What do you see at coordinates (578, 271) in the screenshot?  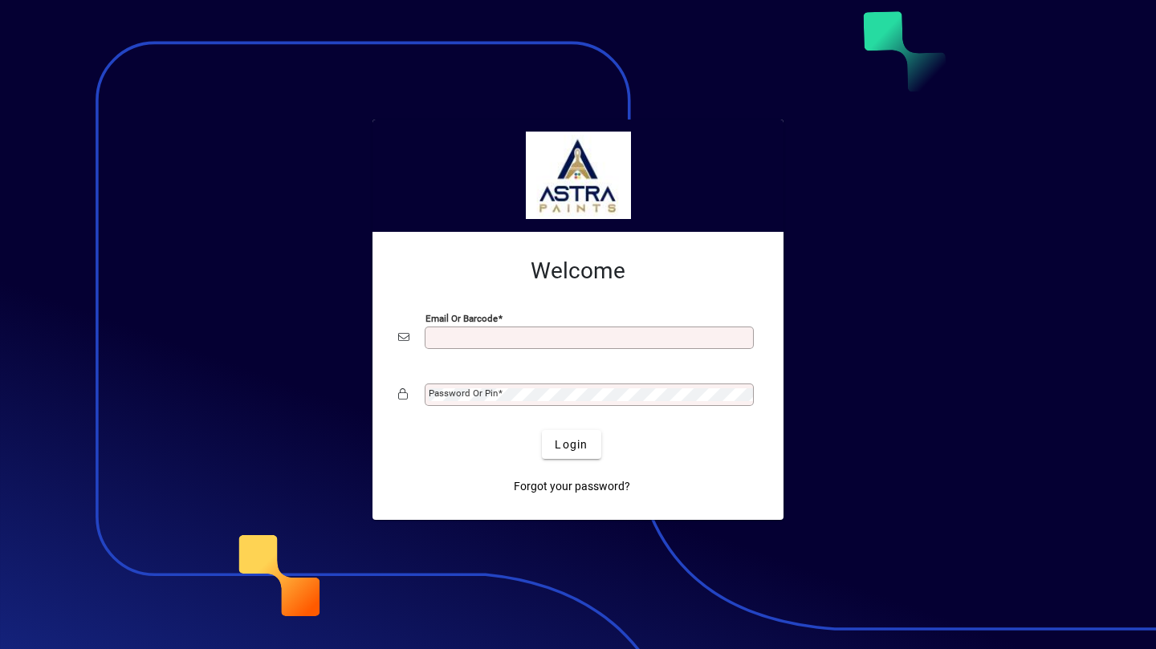 I see `h2: Welcome` at bounding box center [578, 271].